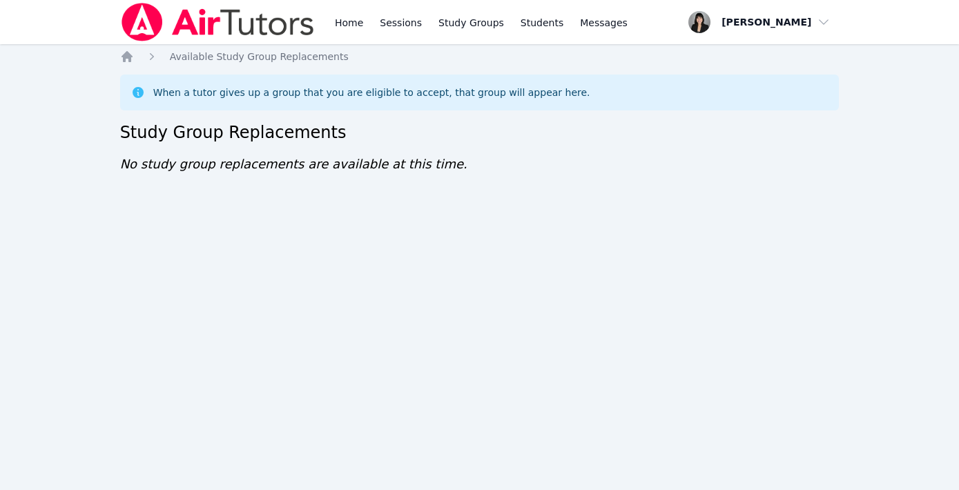  Describe the element at coordinates (259, 57) in the screenshot. I see `span: Available Study Group Replacements` at that location.